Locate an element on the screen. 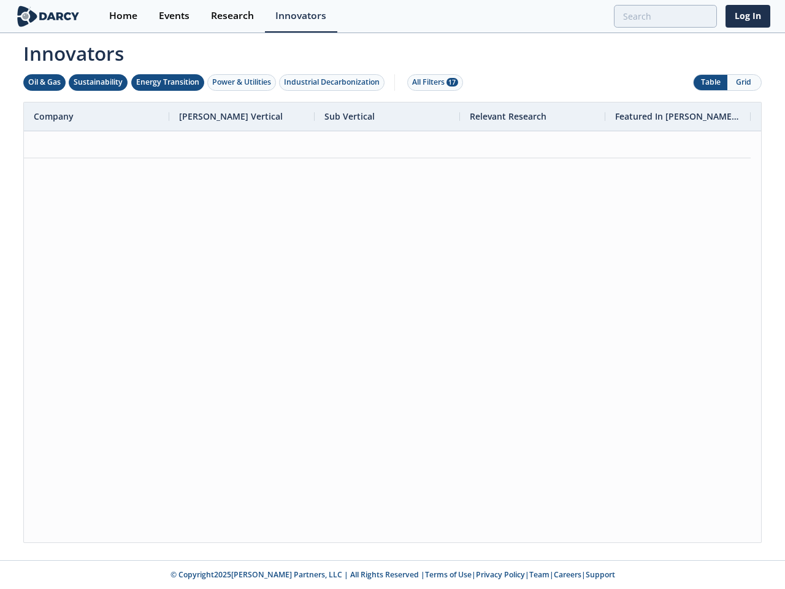 The height and width of the screenshot is (589, 785). button: Sustainability is located at coordinates (98, 82).